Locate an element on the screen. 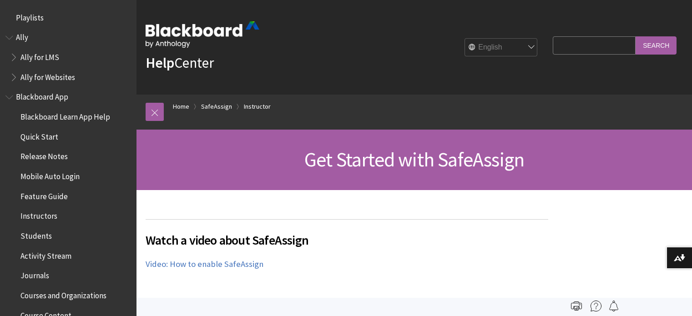  span: Activity Stream is located at coordinates (46, 254).